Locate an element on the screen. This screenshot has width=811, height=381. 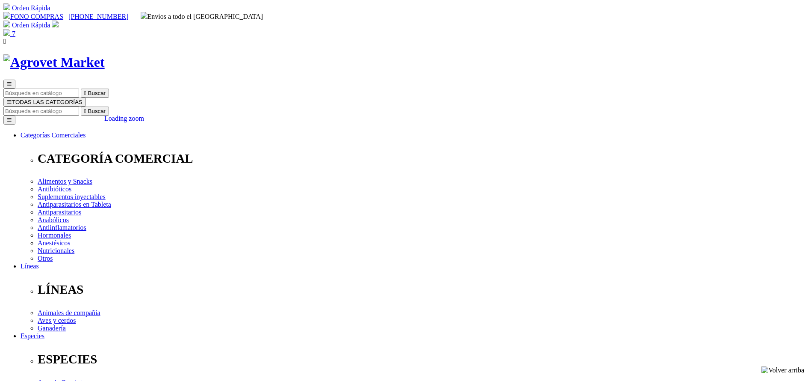
a: Hormonales is located at coordinates (54, 235).